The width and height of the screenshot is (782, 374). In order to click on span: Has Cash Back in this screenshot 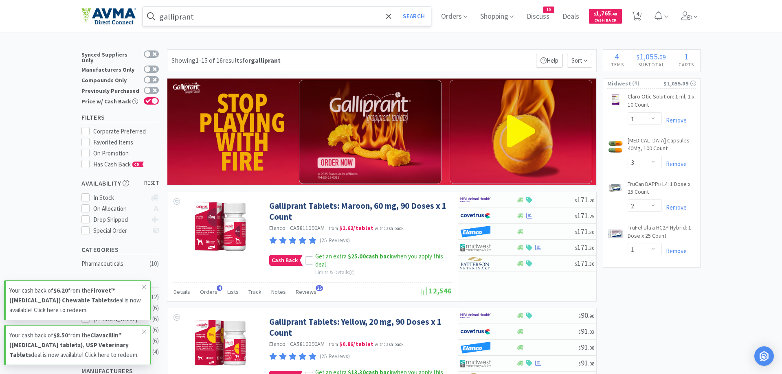, I will do `click(118, 164)`.